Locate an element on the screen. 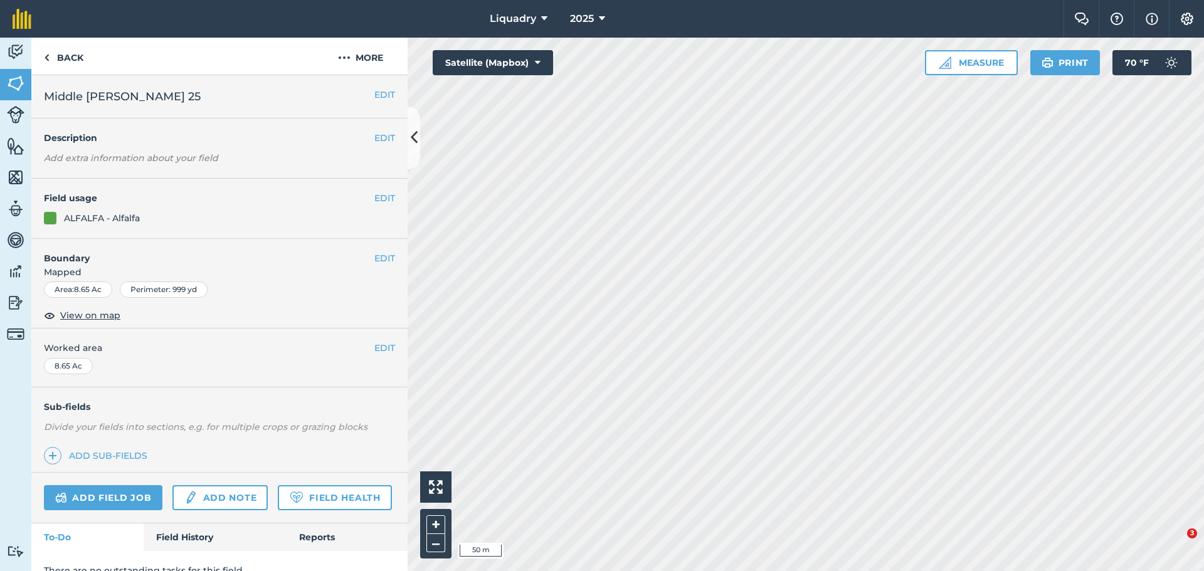 The height and width of the screenshot is (571, 1204). a: Field History is located at coordinates (214, 537).